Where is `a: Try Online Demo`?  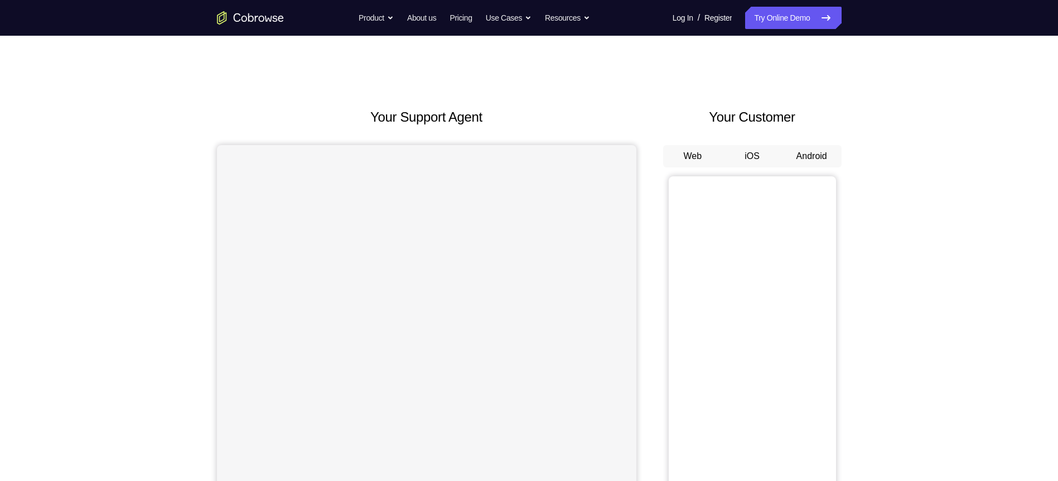
a: Try Online Demo is located at coordinates (793, 18).